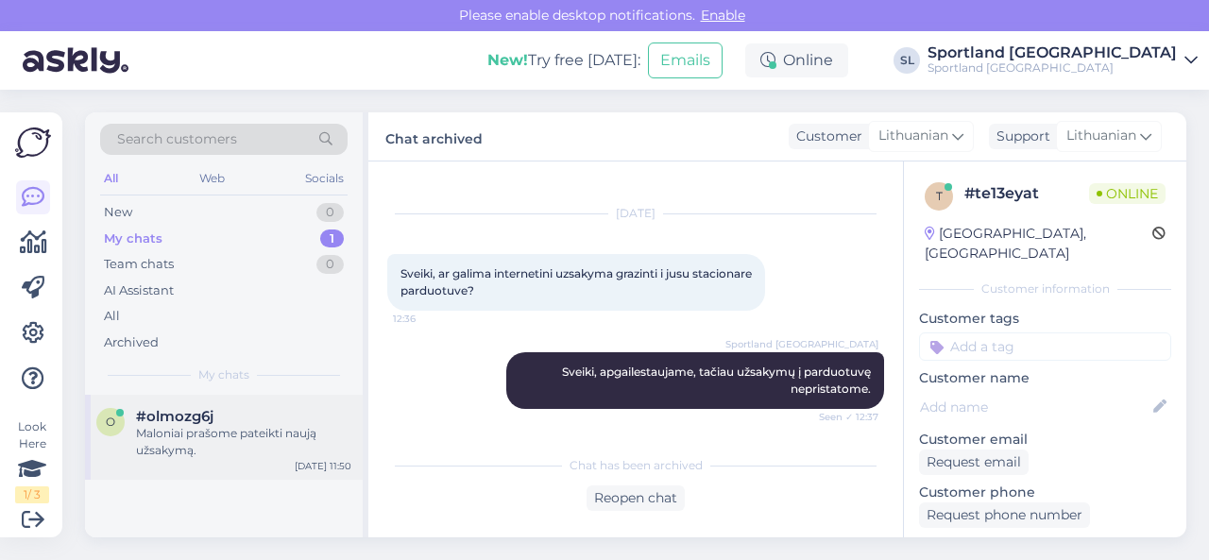 The height and width of the screenshot is (560, 1209). What do you see at coordinates (433, 136) in the screenshot?
I see `label: Chat archived` at bounding box center [433, 136].